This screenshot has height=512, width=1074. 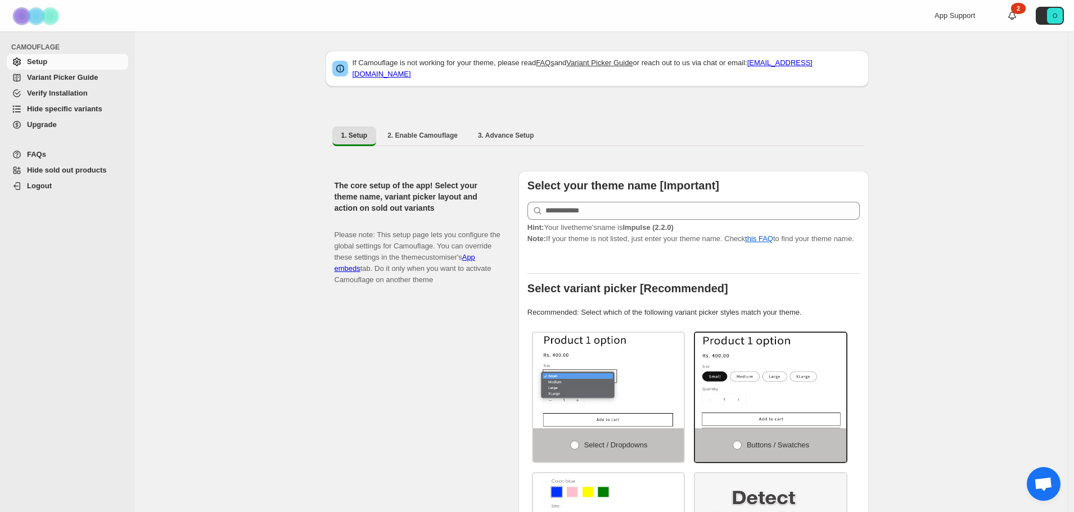 What do you see at coordinates (759, 238) in the screenshot?
I see `a: this FAQ` at bounding box center [759, 238].